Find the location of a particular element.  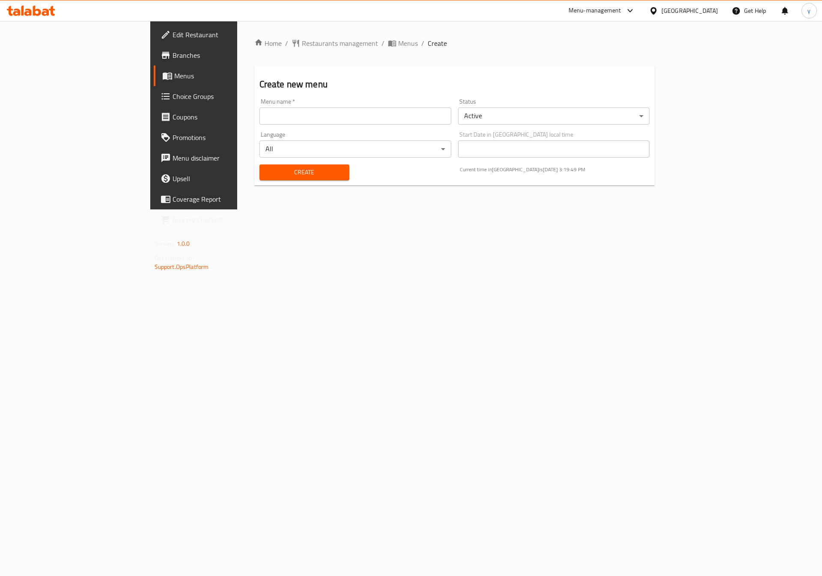

span: Upsell is located at coordinates (226, 179).